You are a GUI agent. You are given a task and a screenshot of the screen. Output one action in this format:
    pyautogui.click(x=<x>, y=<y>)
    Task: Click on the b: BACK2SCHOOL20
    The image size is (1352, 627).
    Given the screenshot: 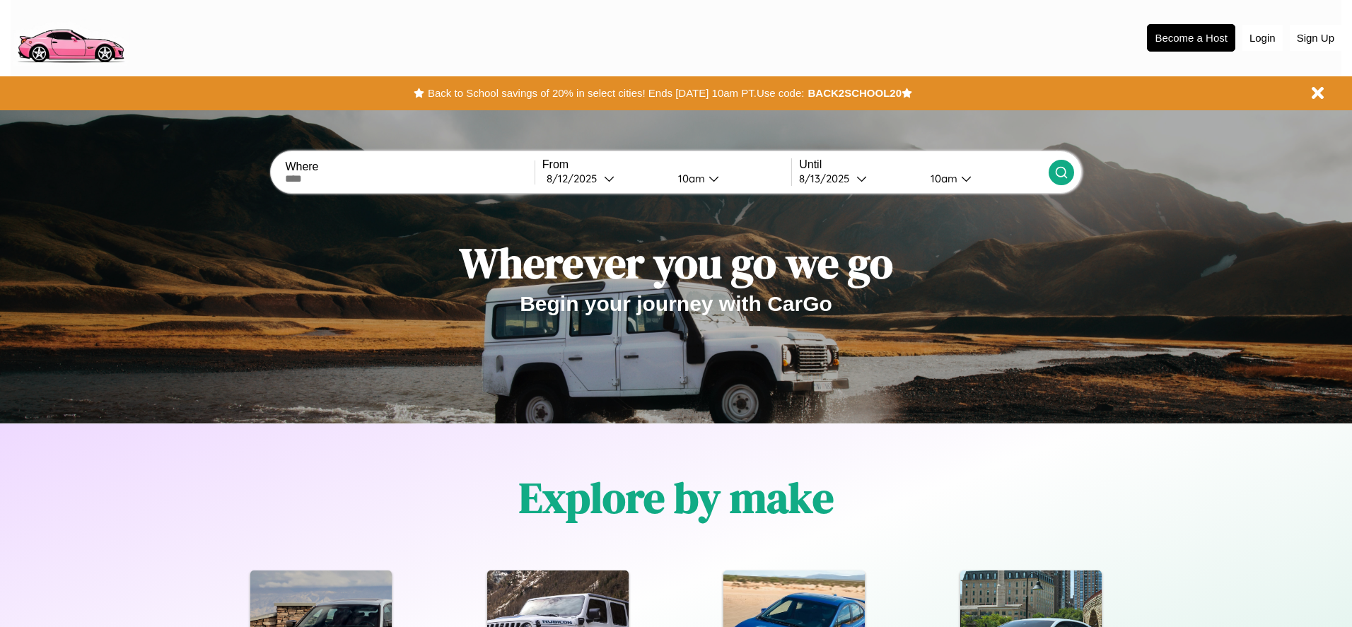 What is the action you would take?
    pyautogui.click(x=854, y=93)
    